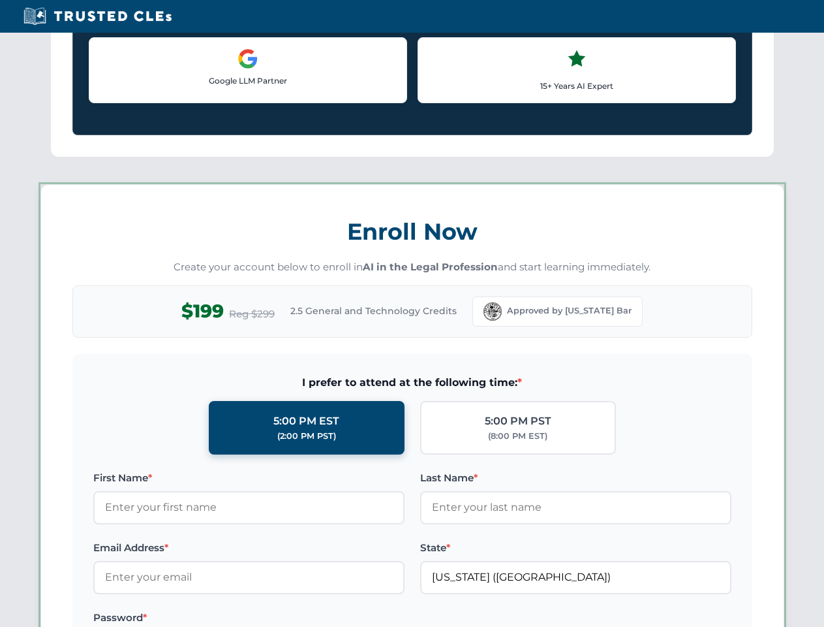 The height and width of the screenshot is (627, 824). What do you see at coordinates (413, 231) in the screenshot?
I see `h3: Enroll Now` at bounding box center [413, 231].